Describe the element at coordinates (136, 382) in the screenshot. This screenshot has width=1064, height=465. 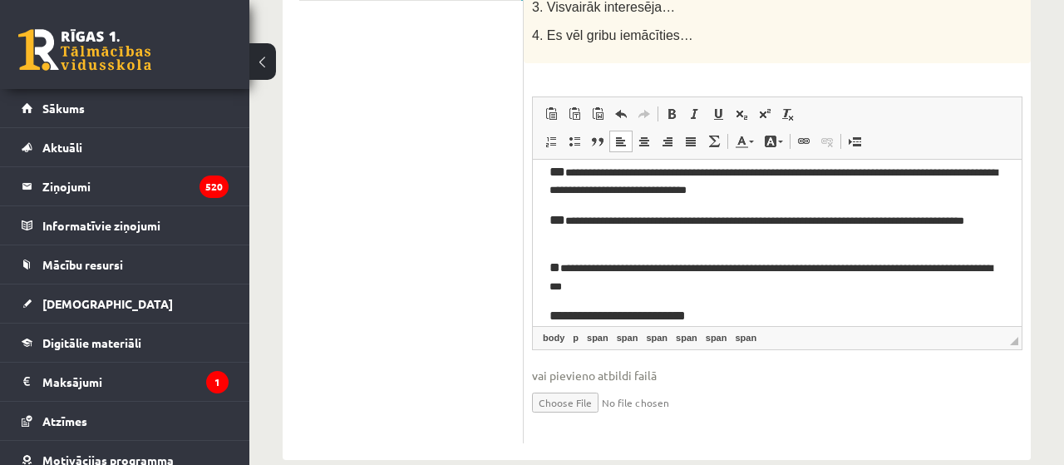
I see `legend: Maksājumi` at that location.